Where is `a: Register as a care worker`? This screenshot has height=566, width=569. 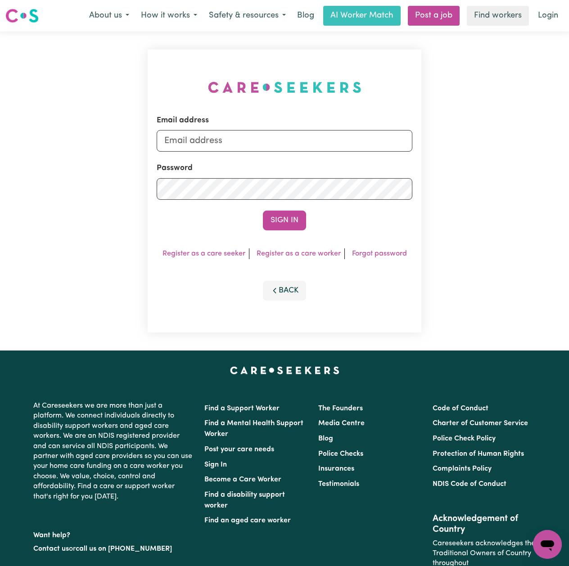
a: Register as a care worker is located at coordinates (298, 254).